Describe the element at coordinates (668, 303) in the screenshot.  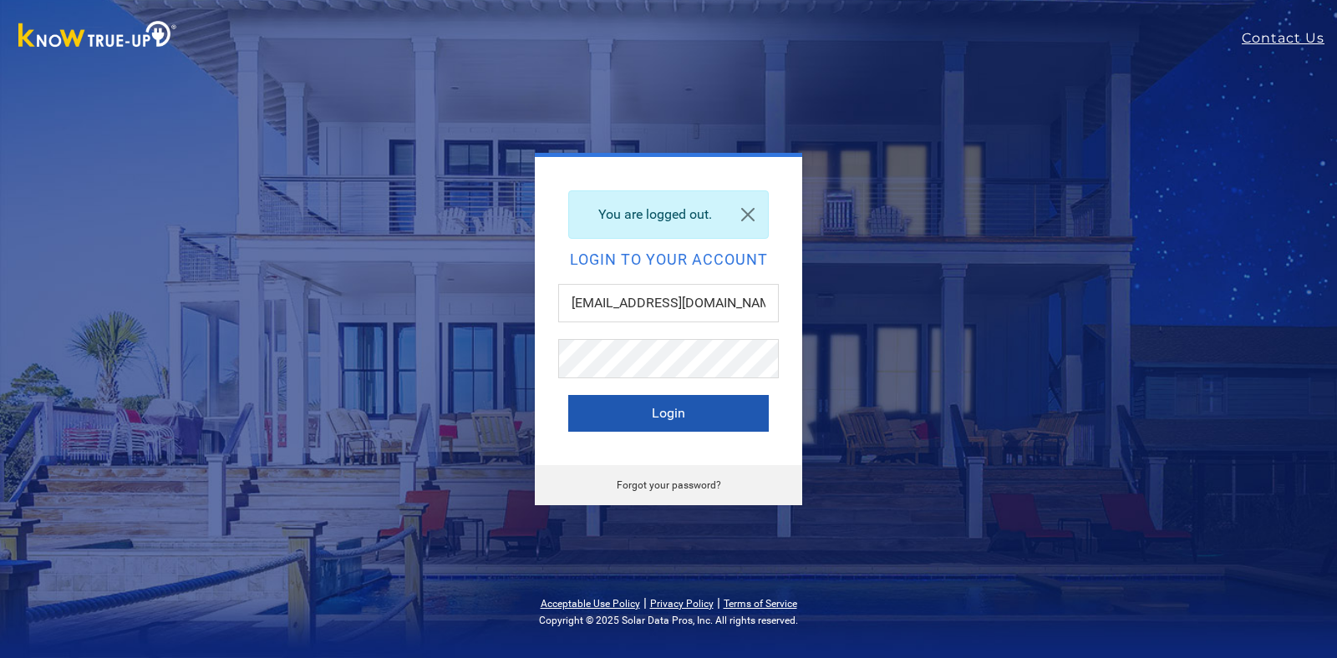
I see `input: Email` at that location.